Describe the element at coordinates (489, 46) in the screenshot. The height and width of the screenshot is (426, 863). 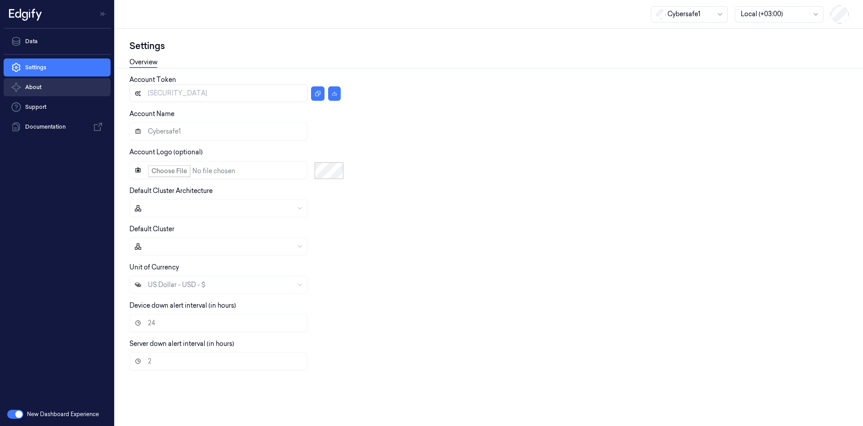
I see `div: Settings` at that location.